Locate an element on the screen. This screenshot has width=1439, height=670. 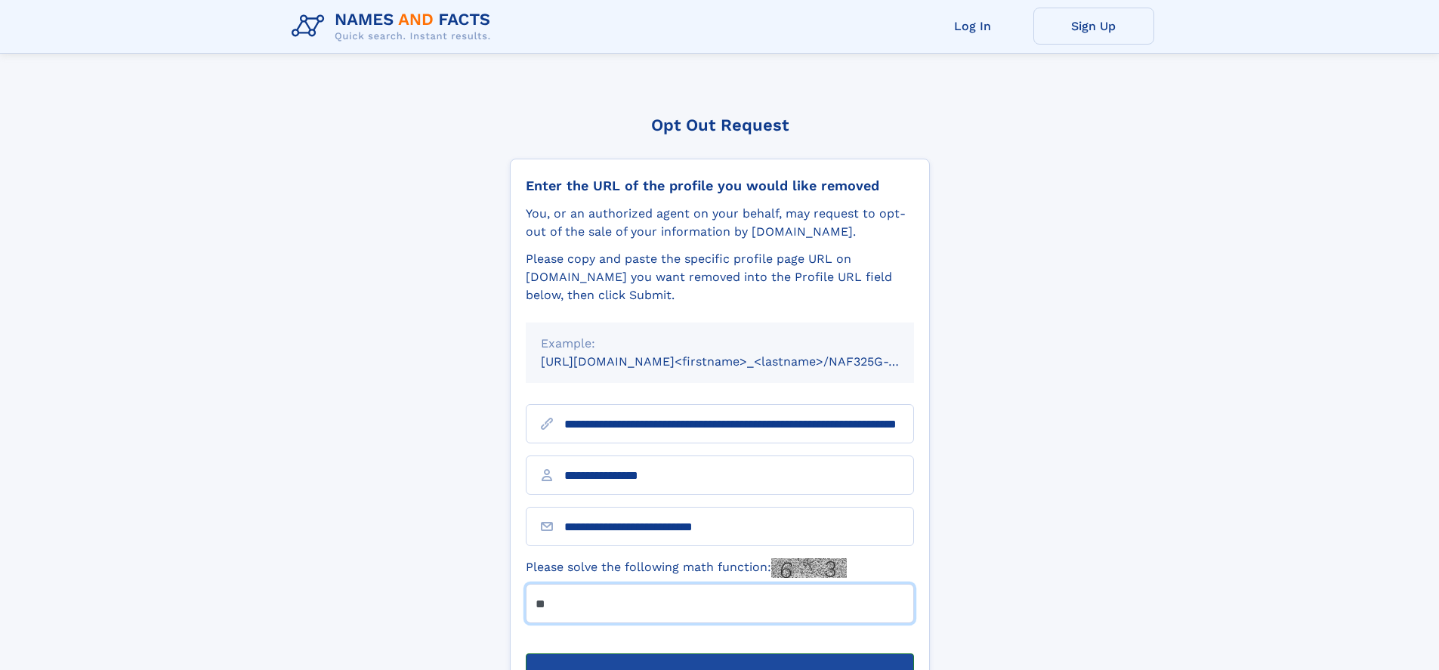
a: Sign Up is located at coordinates (1094, 26).